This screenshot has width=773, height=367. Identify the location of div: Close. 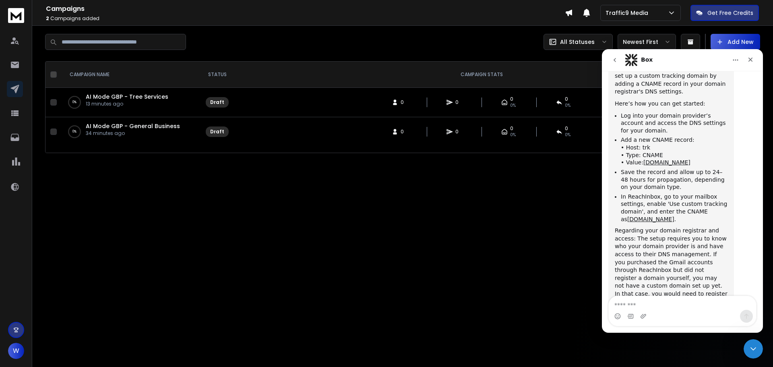
(149, 10).